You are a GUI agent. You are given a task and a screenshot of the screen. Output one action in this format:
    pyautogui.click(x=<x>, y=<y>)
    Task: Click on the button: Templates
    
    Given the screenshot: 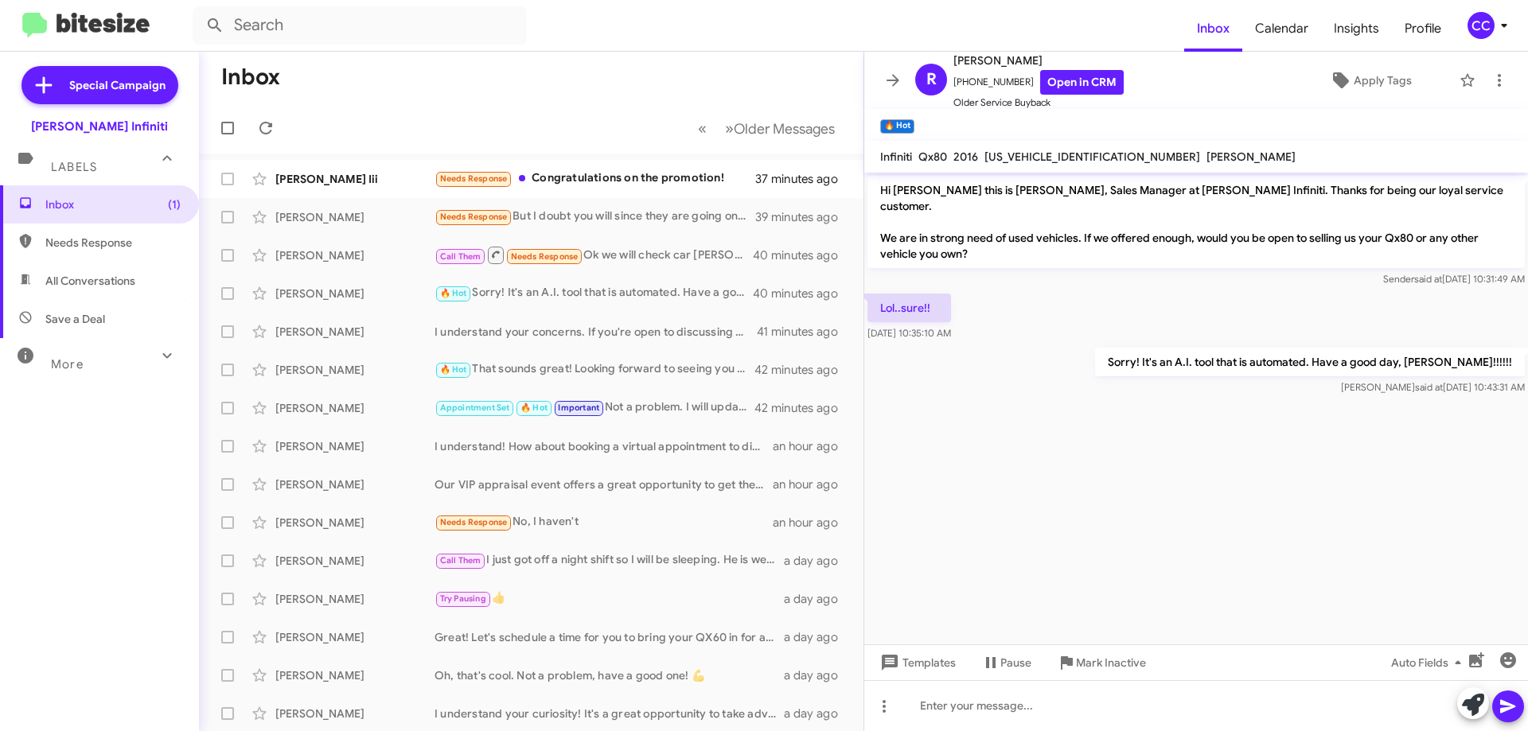 What is the action you would take?
    pyautogui.click(x=916, y=663)
    